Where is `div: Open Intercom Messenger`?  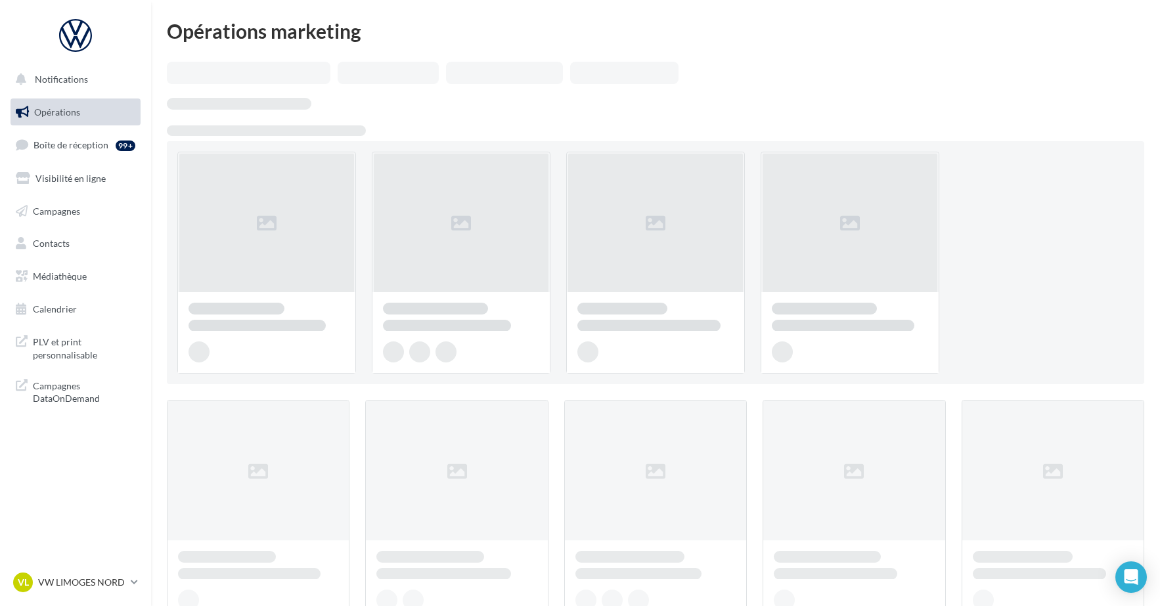 div: Open Intercom Messenger is located at coordinates (1131, 577).